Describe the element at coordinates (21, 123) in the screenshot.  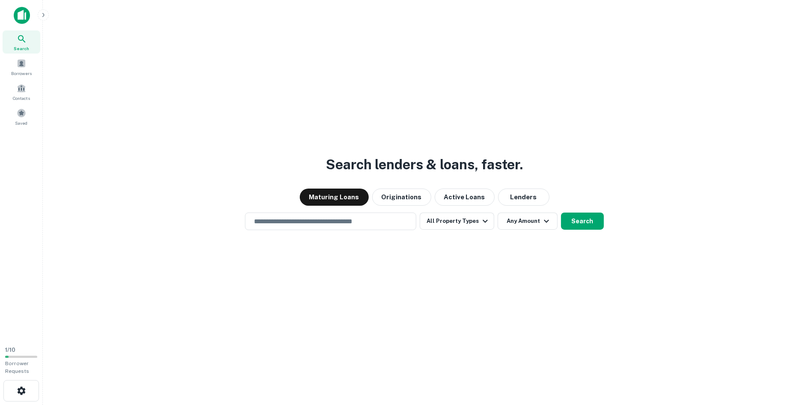
I see `span: Saved` at that location.